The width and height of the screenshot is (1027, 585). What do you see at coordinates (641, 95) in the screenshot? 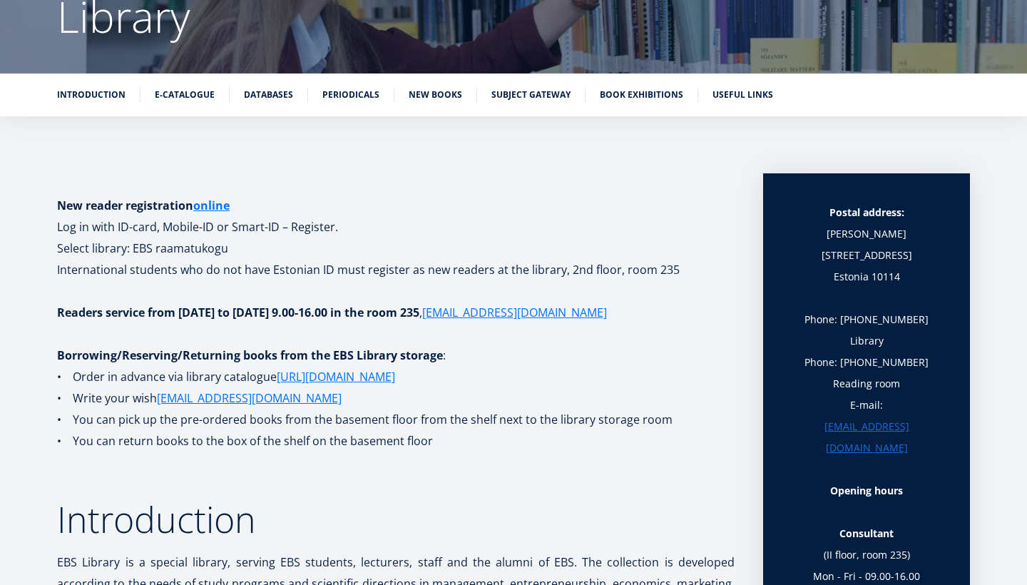
I see `a: Book exhibitions` at bounding box center [641, 95].